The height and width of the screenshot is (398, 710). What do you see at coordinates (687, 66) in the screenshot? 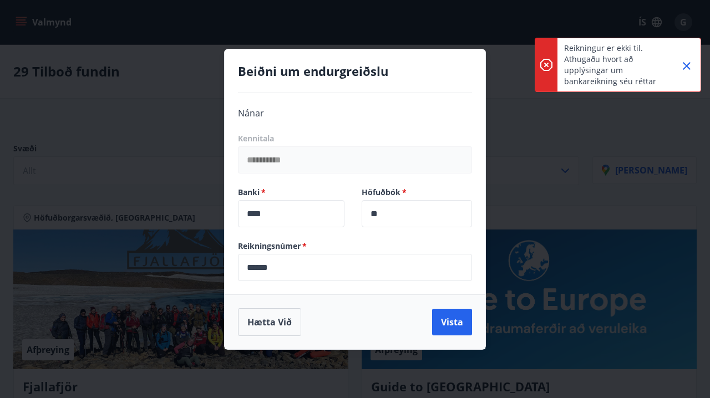
I see `button: Close` at bounding box center [687, 66].